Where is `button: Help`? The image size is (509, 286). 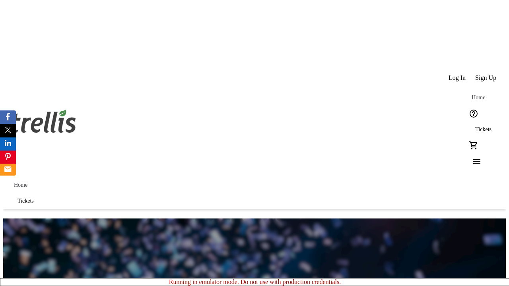
button: Help is located at coordinates (473, 114).